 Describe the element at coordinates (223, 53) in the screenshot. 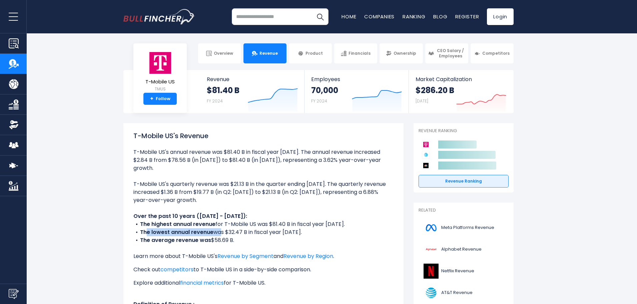

I see `span: Overview` at that location.